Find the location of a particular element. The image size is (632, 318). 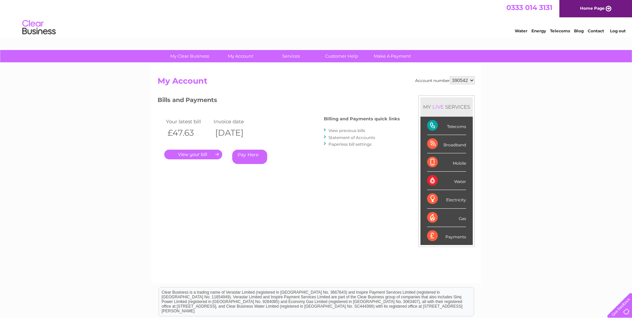

a: Pay Here is located at coordinates (250, 157).